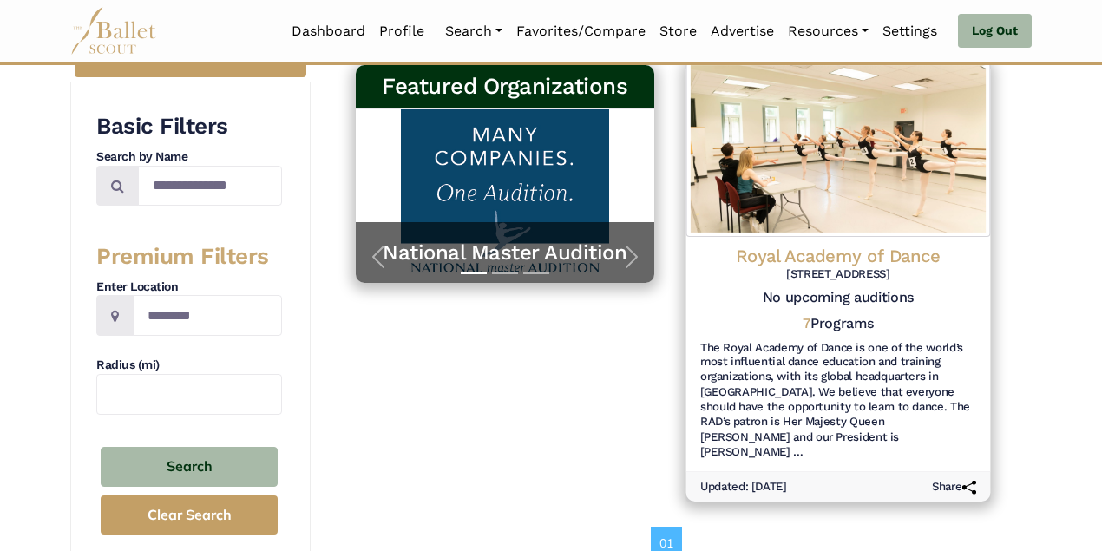  Describe the element at coordinates (189, 287) in the screenshot. I see `h4: Enter Location` at that location.